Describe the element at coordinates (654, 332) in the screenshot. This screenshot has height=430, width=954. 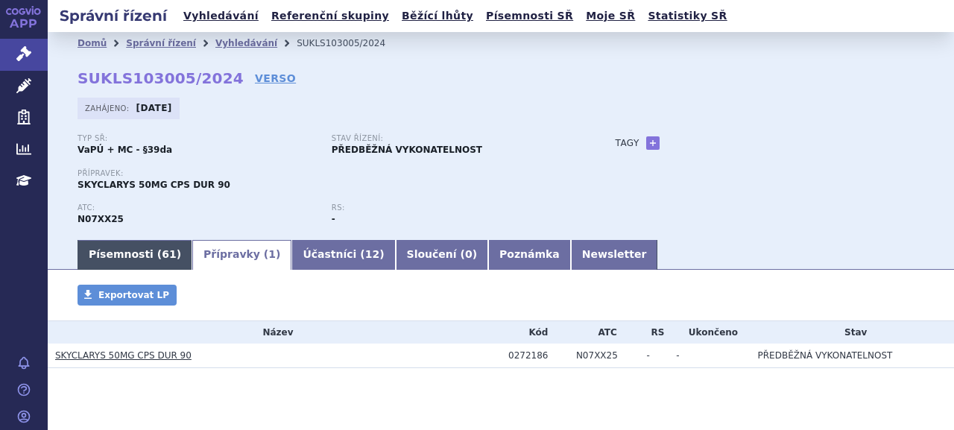
I see `th: RS` at that location.